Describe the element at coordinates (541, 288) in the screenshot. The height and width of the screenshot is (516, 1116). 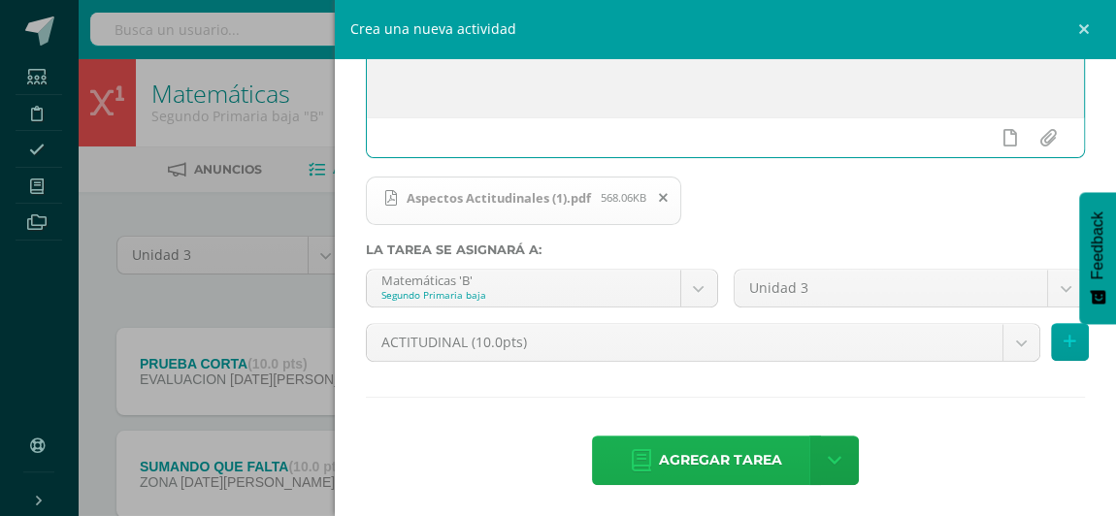
I see `a: Matemáticas 'B'Segundo Primaria baja` at that location.